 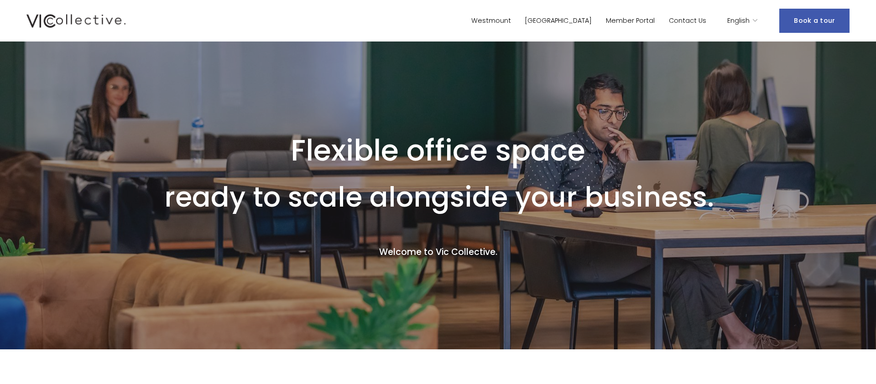 I want to click on a: Contact Us, so click(x=687, y=21).